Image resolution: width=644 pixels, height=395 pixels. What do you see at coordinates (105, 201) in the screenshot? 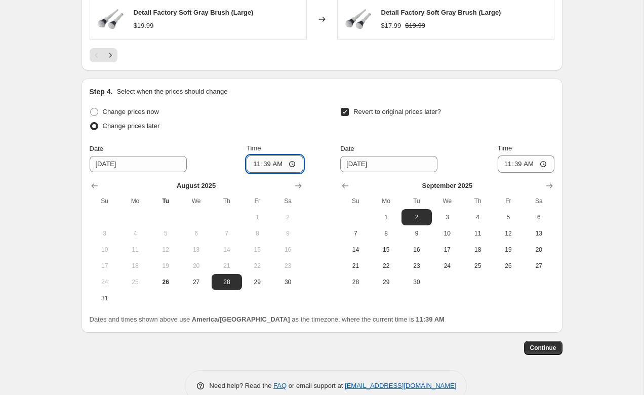
I see `span: Su` at bounding box center [105, 201].